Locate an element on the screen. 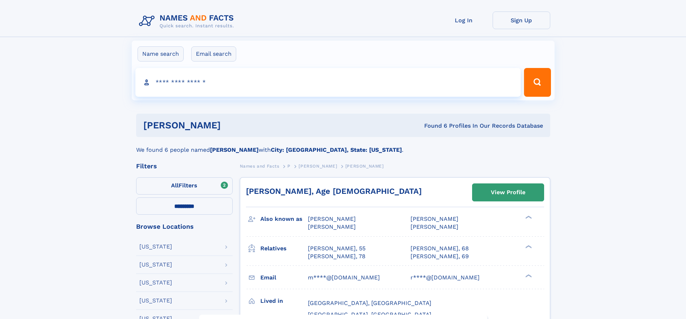 This screenshot has height=319, width=686. span: P is located at coordinates (289, 166).